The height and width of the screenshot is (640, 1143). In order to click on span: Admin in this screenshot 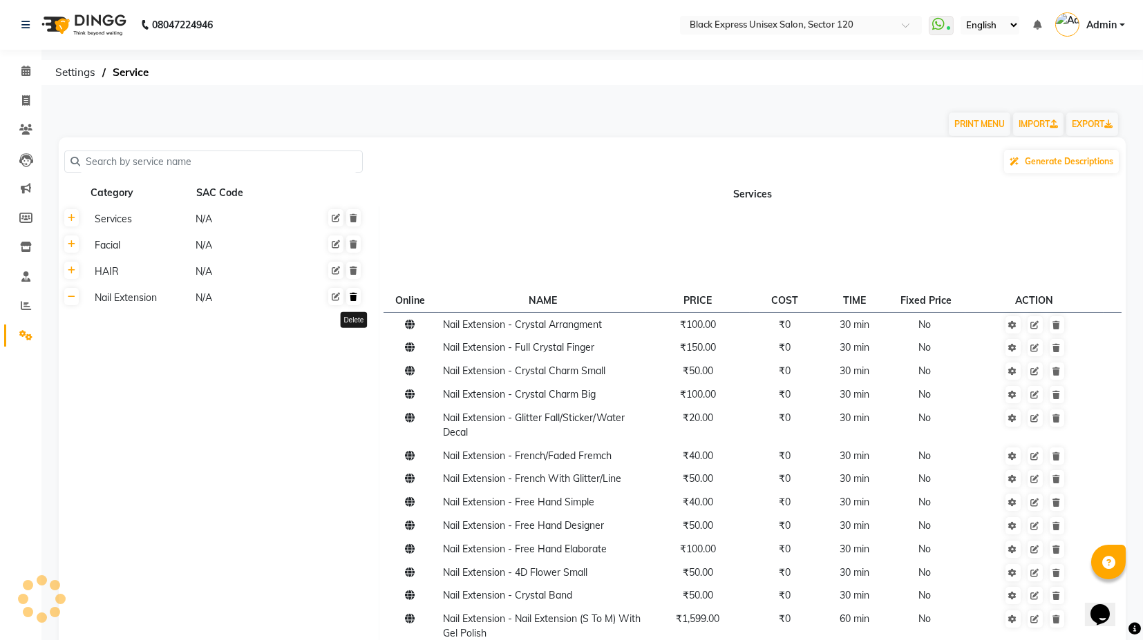, I will do `click(1101, 25)`.